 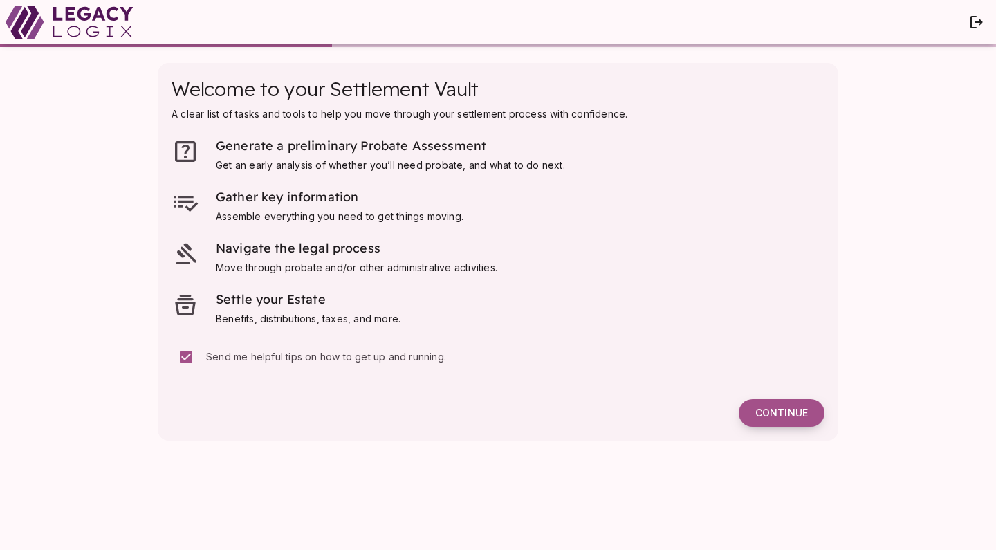 What do you see at coordinates (351, 145) in the screenshot?
I see `span: Generate a preliminary Probate Assessment` at bounding box center [351, 145].